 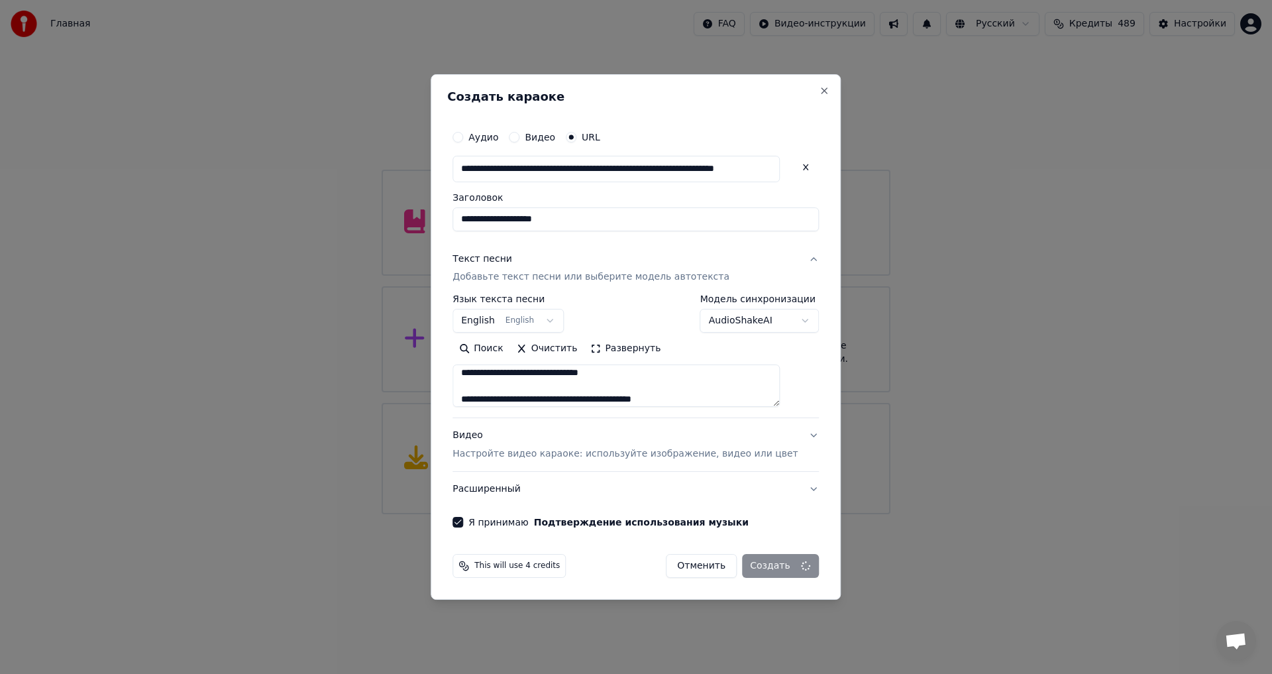 I want to click on label: Заголовок, so click(x=636, y=197).